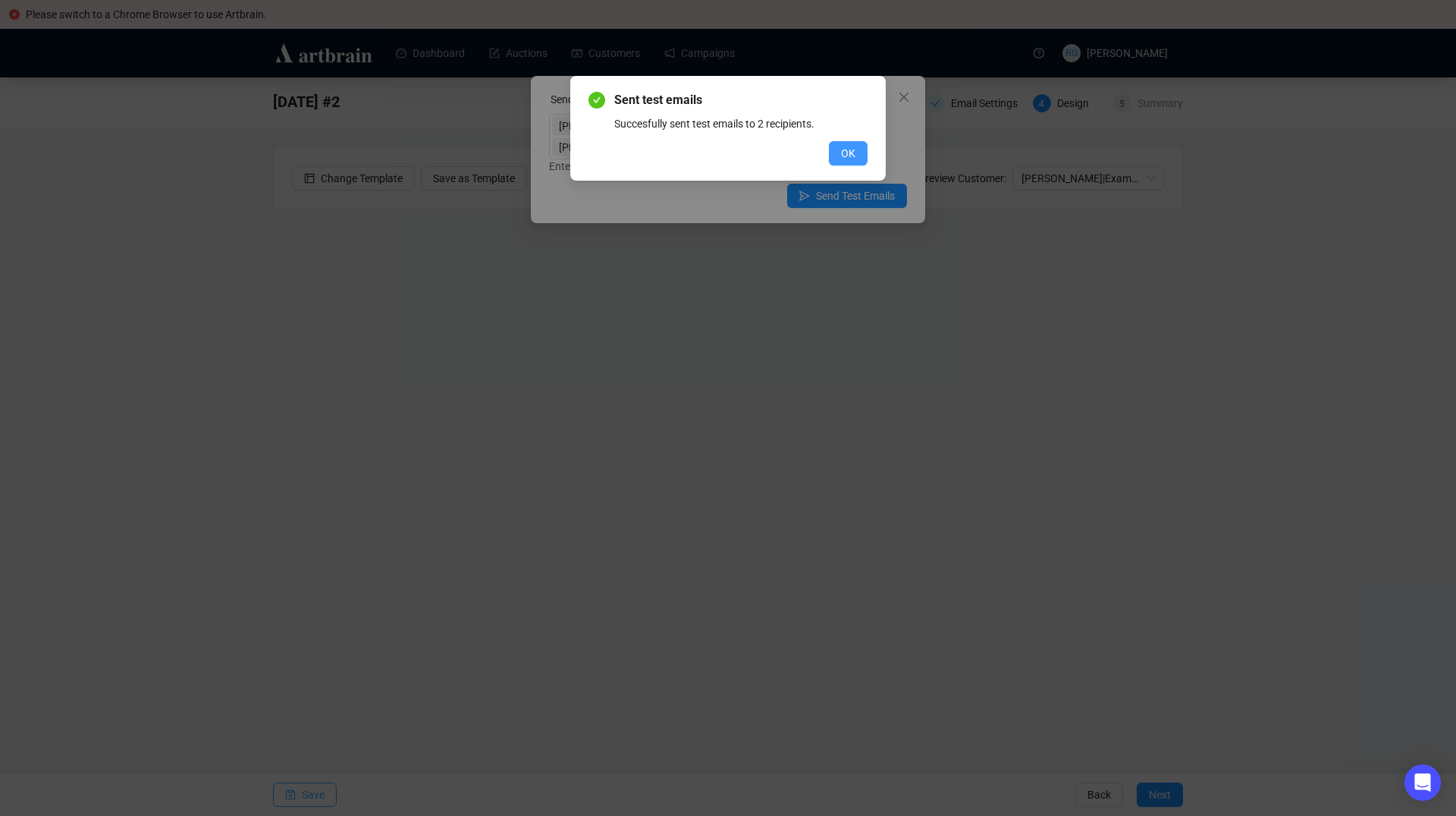  I want to click on span: OK, so click(848, 154).